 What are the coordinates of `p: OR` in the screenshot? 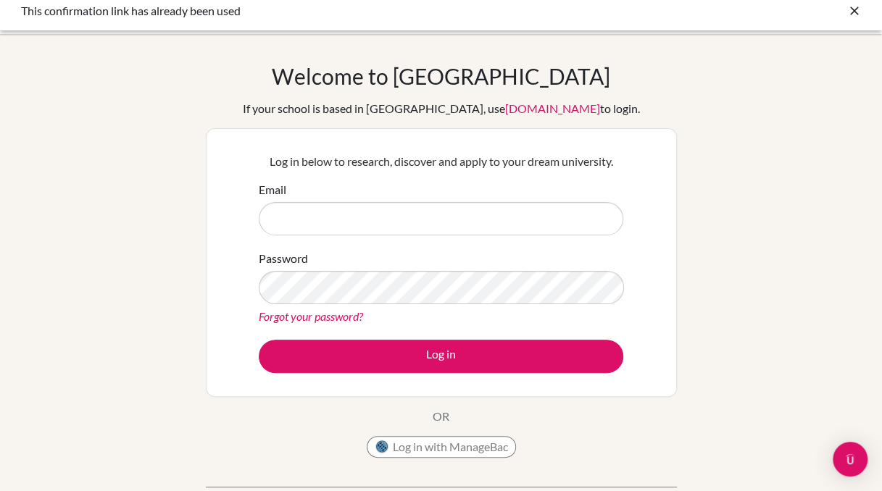 It's located at (441, 417).